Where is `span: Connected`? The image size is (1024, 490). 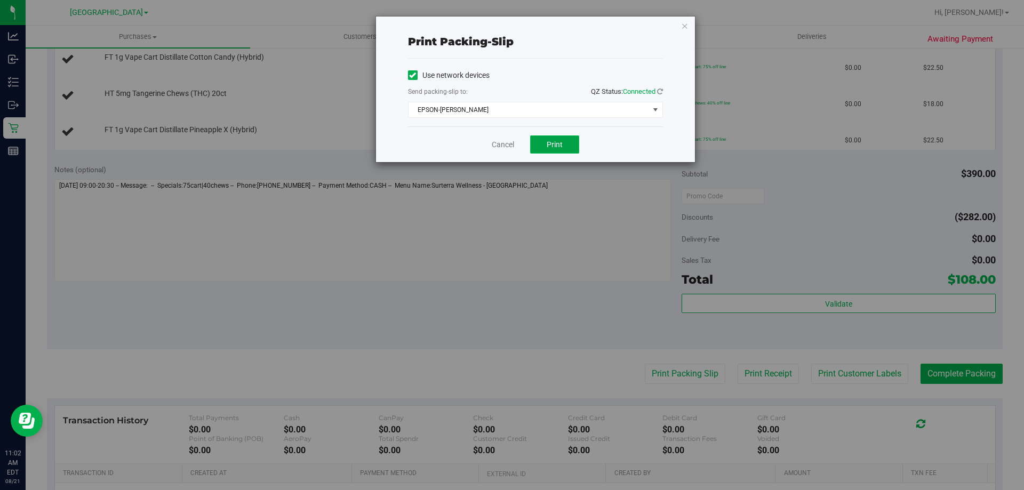 span: Connected is located at coordinates (639, 91).